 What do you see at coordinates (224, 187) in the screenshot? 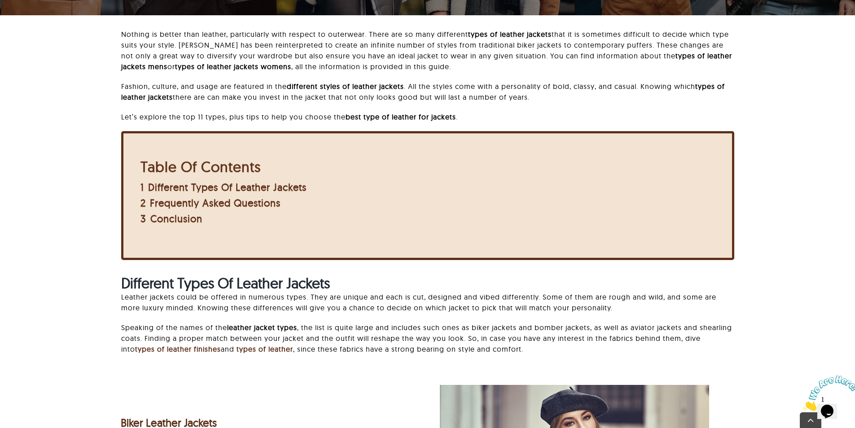
I see `a: 1 Different Types Of Leather Jackets` at bounding box center [224, 187].